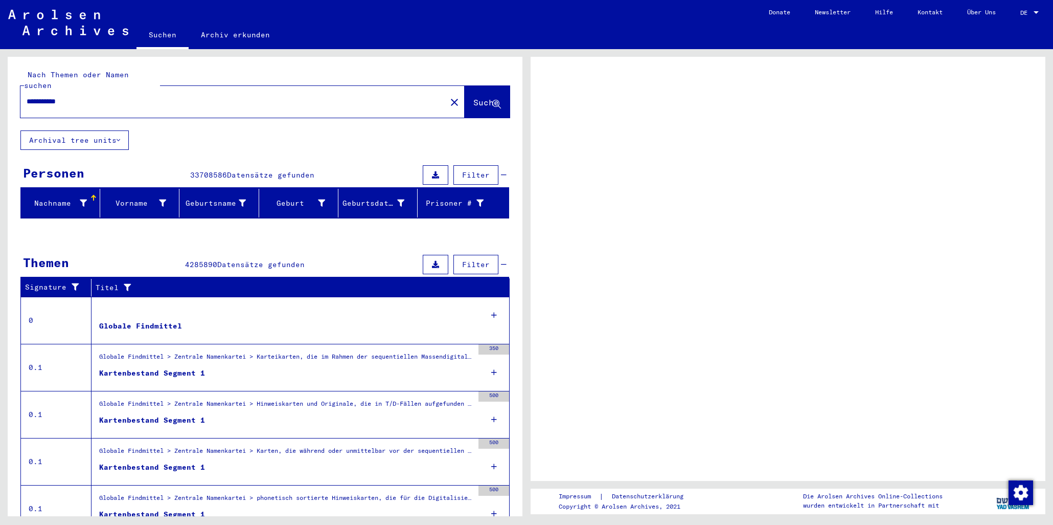 Image resolution: width=1053 pixels, height=525 pixels. What do you see at coordinates (1021, 492) in the screenshot?
I see `div: Zustimmung ändern` at bounding box center [1021, 492].